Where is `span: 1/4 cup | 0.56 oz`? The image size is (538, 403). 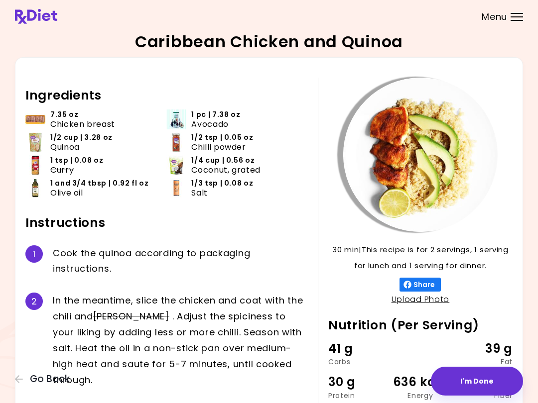 span: 1/4 cup | 0.56 oz is located at coordinates (223, 160).